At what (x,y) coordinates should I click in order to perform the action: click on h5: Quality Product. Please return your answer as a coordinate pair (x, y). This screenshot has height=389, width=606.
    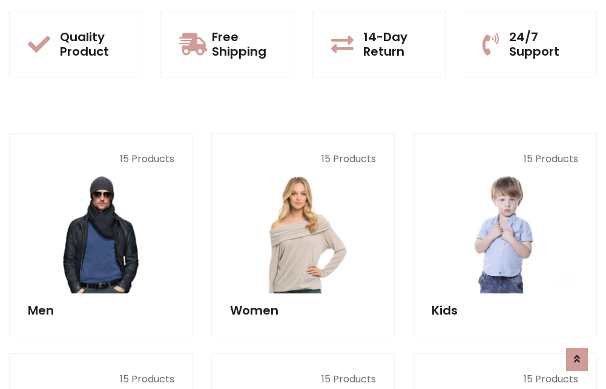
    Looking at the image, I should click on (91, 44).